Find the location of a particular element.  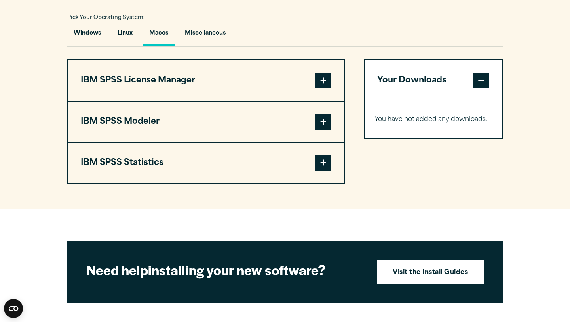

button: Your Downloads is located at coordinates (433, 80).